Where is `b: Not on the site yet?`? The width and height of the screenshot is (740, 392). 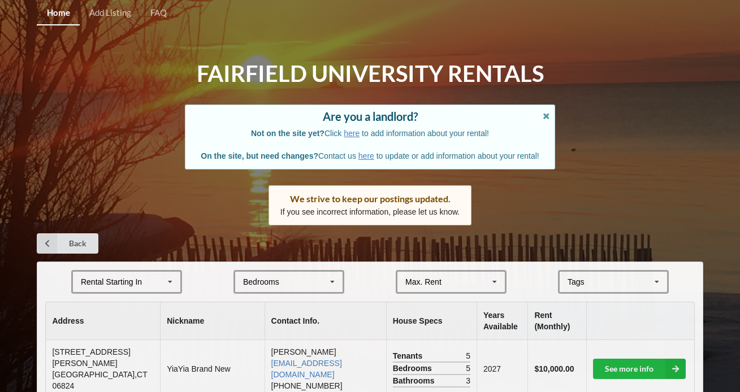
b: Not on the site yet? is located at coordinates (288, 133).